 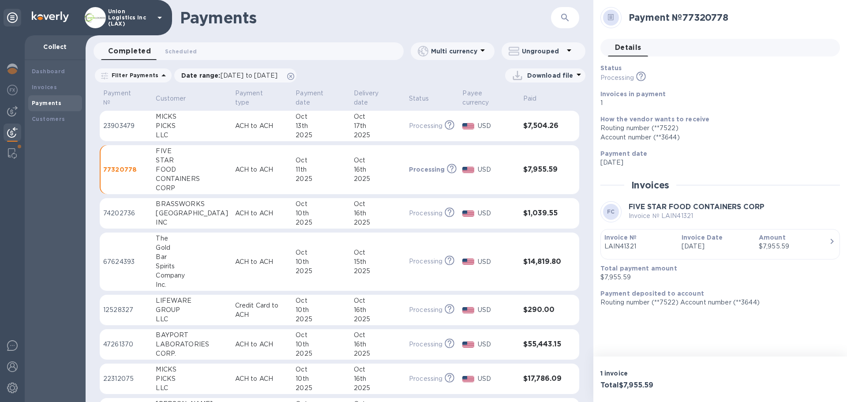 What do you see at coordinates (650, 185) in the screenshot?
I see `h2: Invoices` at bounding box center [650, 185].